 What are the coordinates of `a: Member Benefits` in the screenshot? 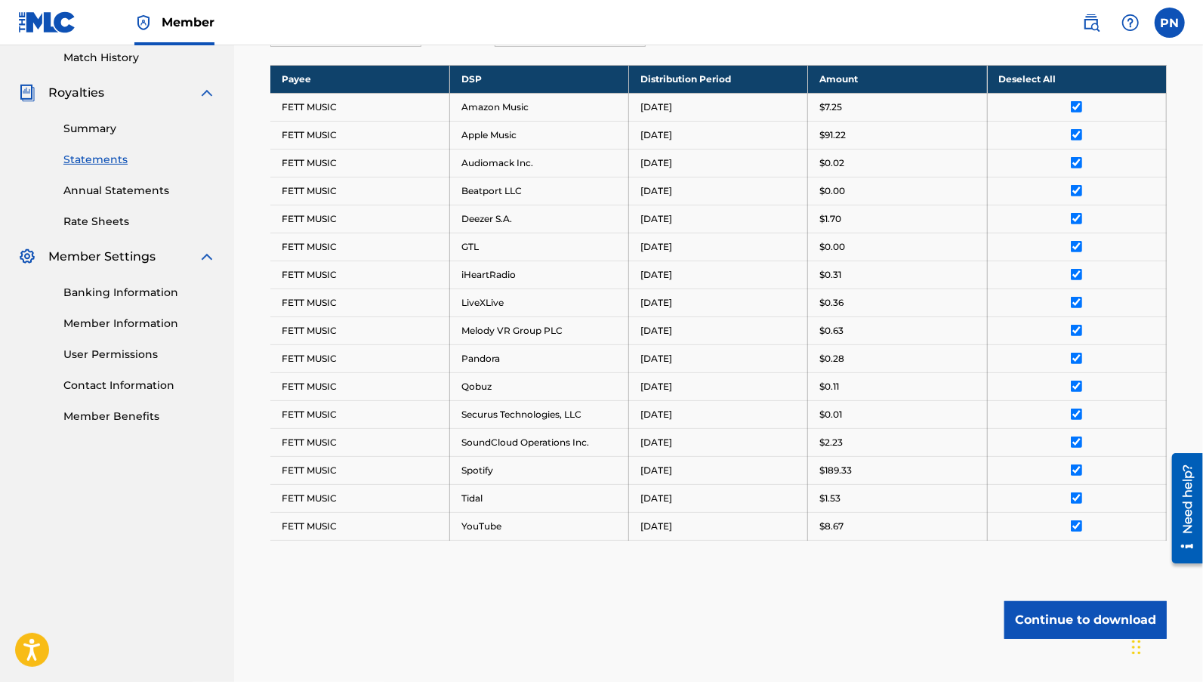 It's located at (140, 416).